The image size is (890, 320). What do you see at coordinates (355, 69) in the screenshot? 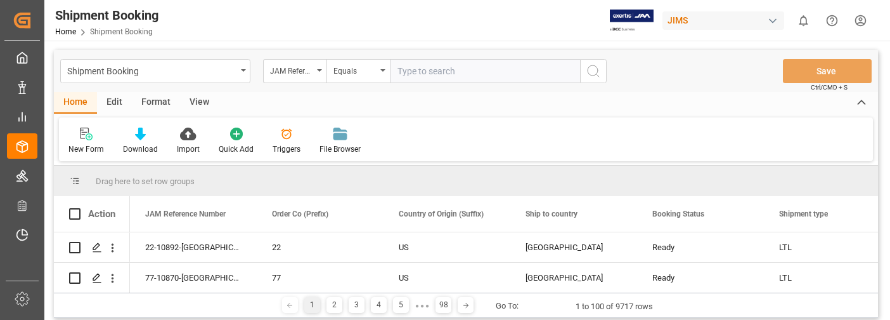
I see `div: Equals` at bounding box center [355, 69].